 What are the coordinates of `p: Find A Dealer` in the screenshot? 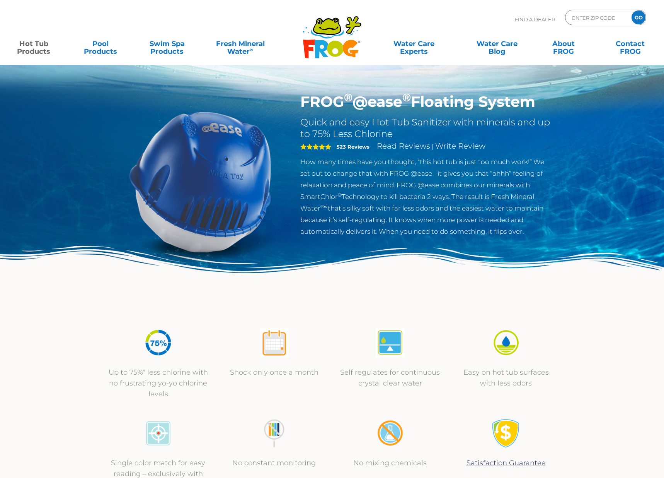 It's located at (535, 19).